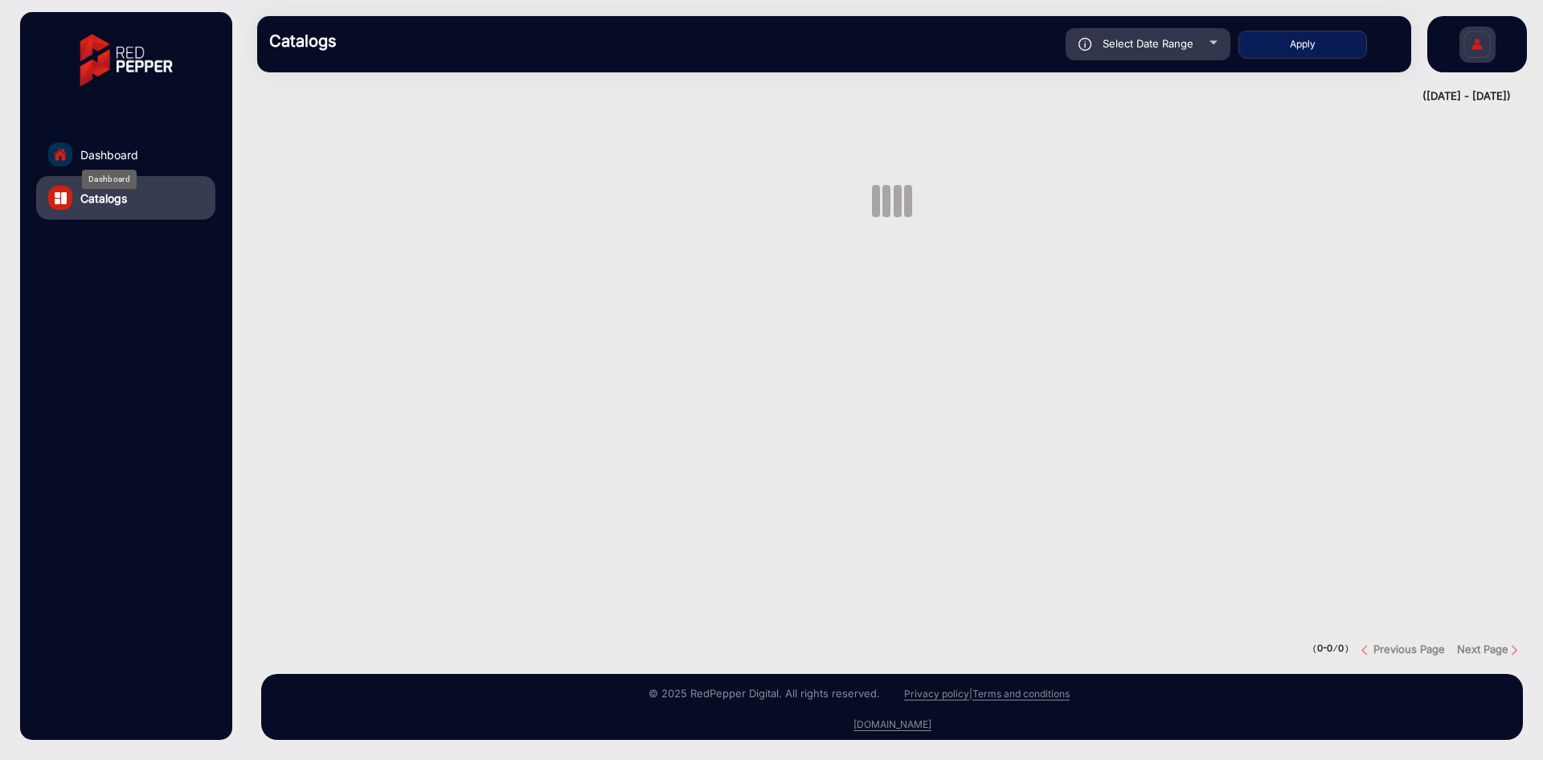 The width and height of the screenshot is (1543, 760). I want to click on span: Catalogs, so click(104, 198).